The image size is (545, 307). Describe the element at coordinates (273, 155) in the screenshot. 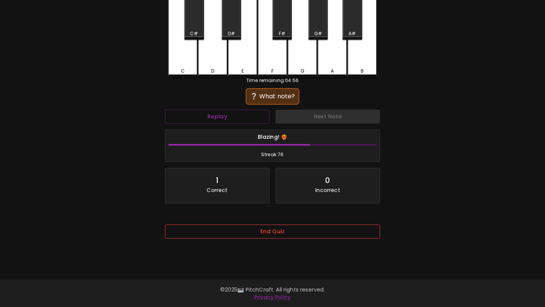

I see `span: Streak: 76` at that location.